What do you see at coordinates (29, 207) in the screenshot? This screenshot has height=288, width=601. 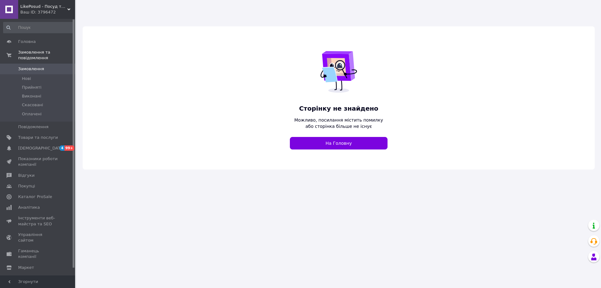 I see `span: Аналітика` at bounding box center [29, 207].